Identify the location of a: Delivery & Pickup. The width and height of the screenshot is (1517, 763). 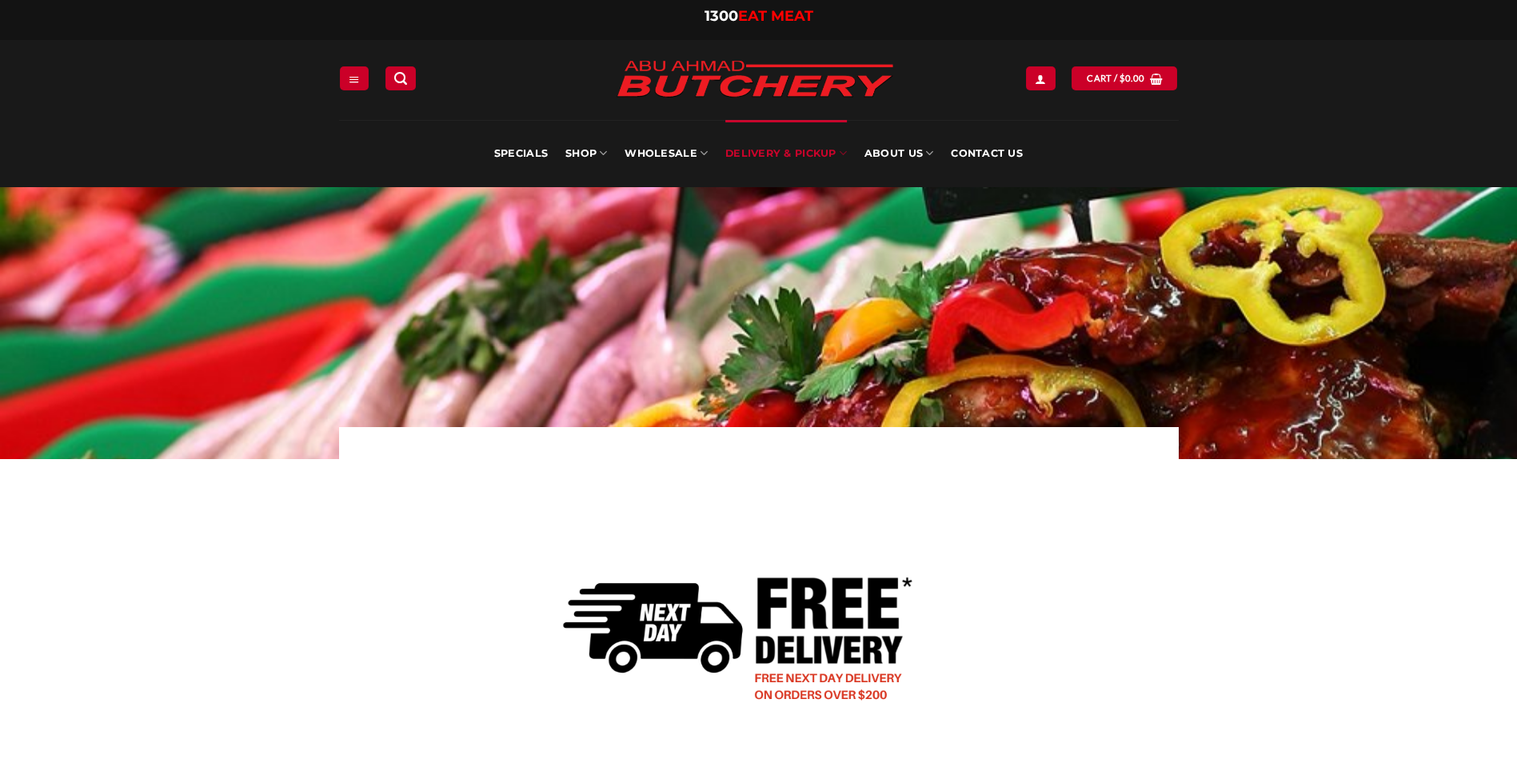
(786, 153).